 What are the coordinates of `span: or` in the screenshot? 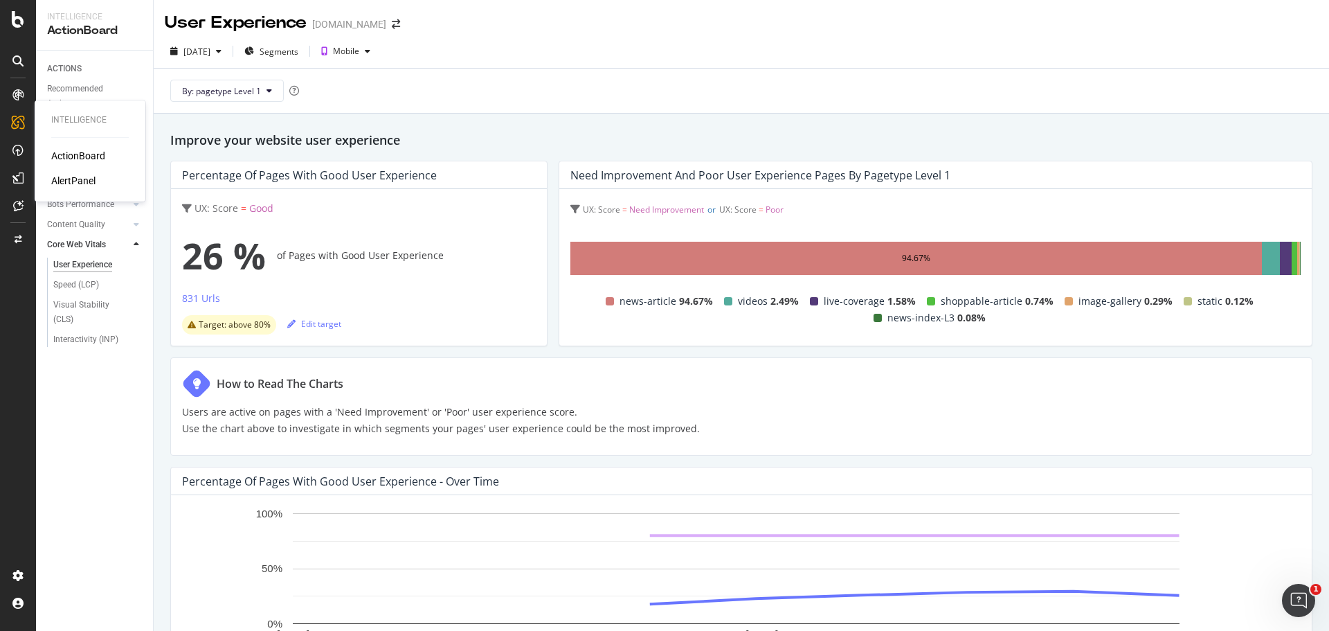 It's located at (712, 209).